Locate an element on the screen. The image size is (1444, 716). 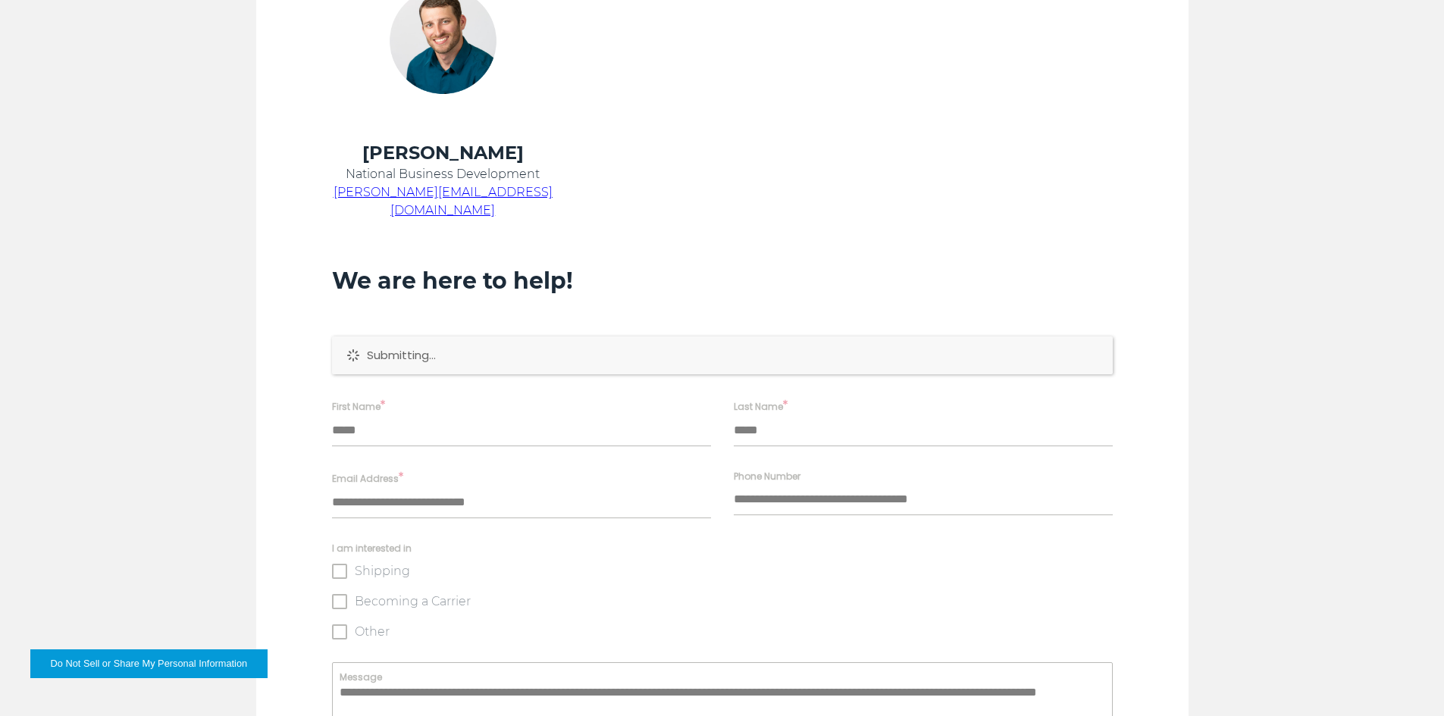
div: Chat Widget is located at coordinates (1406, 680).